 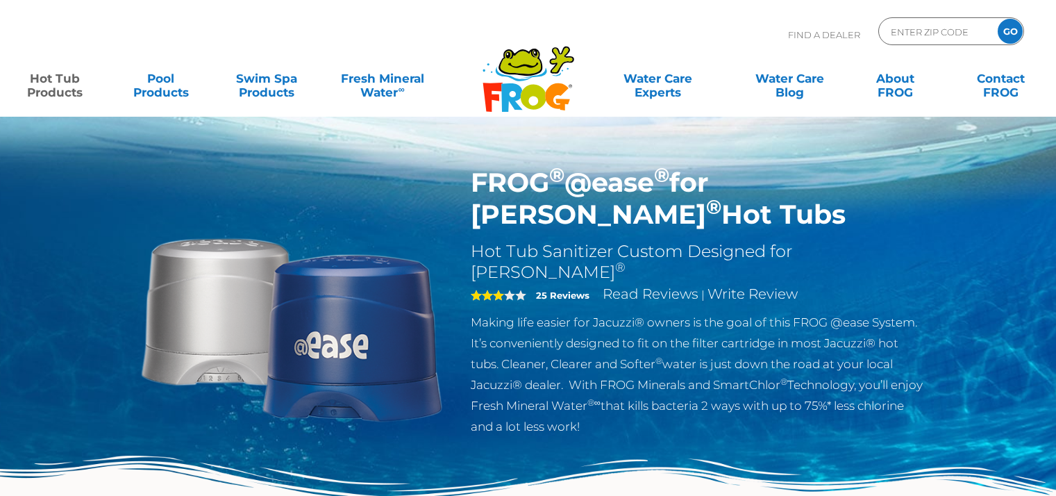 I want to click on strong: 25 Reviews, so click(x=562, y=295).